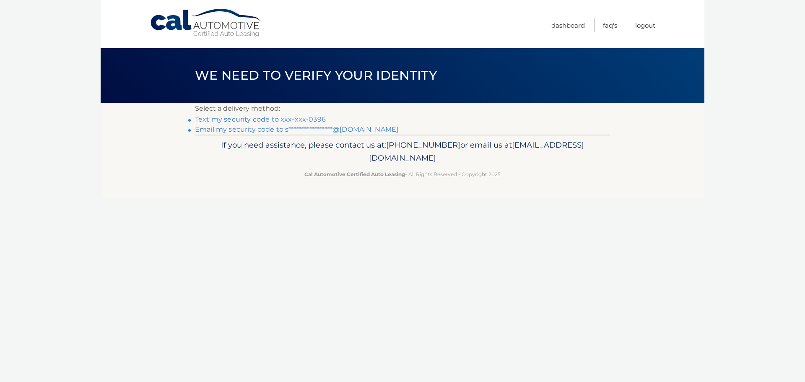  What do you see at coordinates (316, 75) in the screenshot?
I see `span: We need to verify your identity` at bounding box center [316, 75].